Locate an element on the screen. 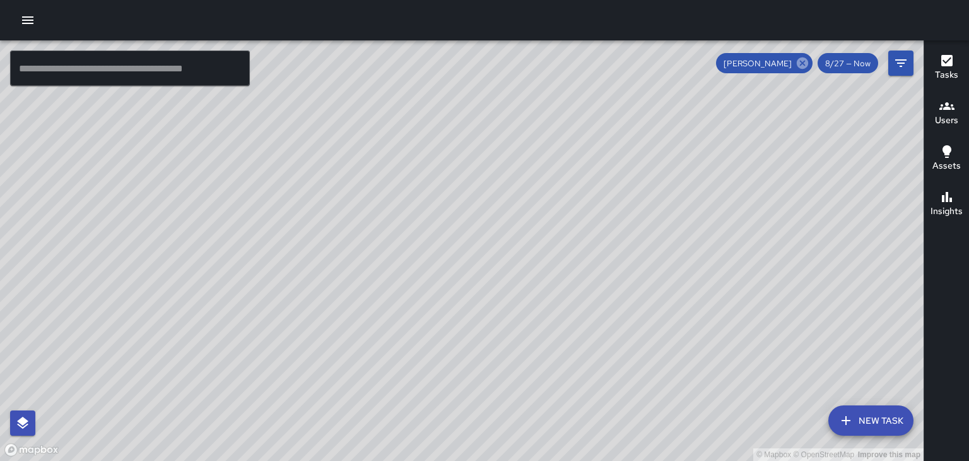 This screenshot has height=461, width=969. button: Filters is located at coordinates (901, 63).